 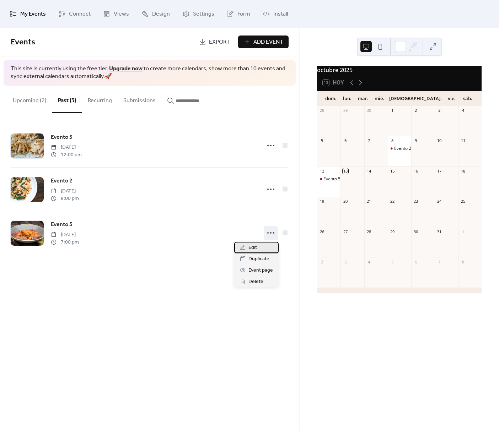 I want to click on span: Duplicate, so click(x=259, y=259).